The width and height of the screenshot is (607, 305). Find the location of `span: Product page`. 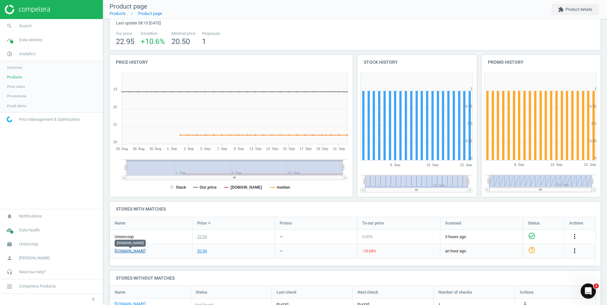

span: Product page is located at coordinates (128, 6).